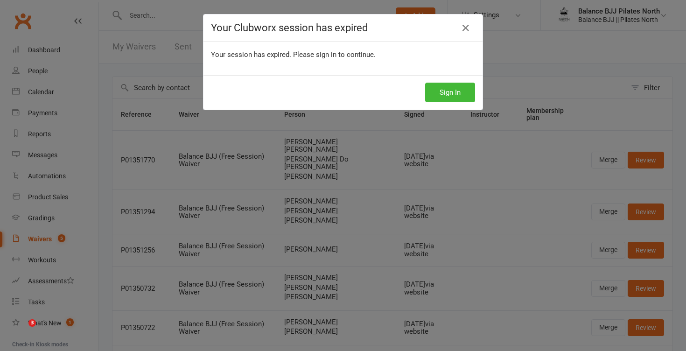  What do you see at coordinates (293, 55) in the screenshot?
I see `span: Your session has expired. Please sign in to continue.` at bounding box center [293, 55].